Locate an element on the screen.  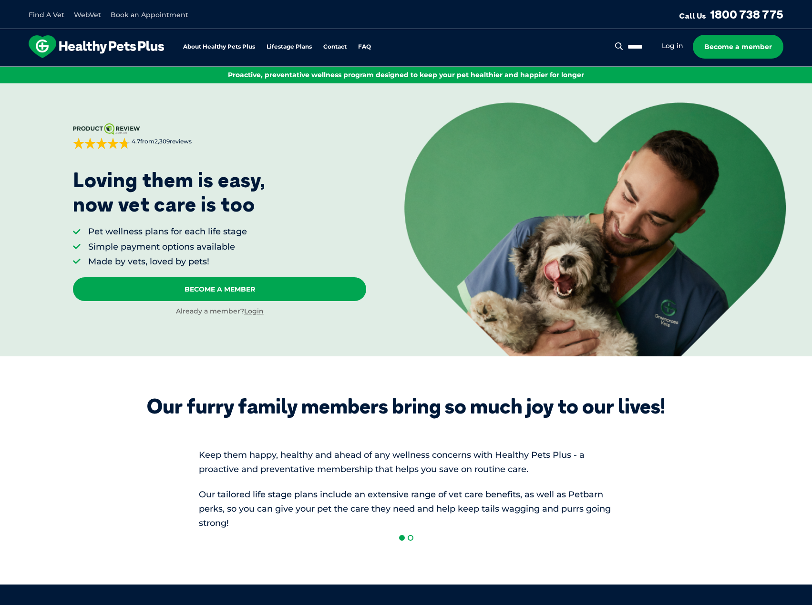
a: Book an Appointment is located at coordinates (149, 15).